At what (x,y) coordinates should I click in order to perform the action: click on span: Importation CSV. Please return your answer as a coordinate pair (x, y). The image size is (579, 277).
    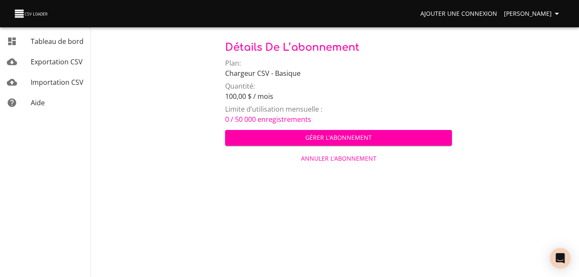
    Looking at the image, I should click on (57, 82).